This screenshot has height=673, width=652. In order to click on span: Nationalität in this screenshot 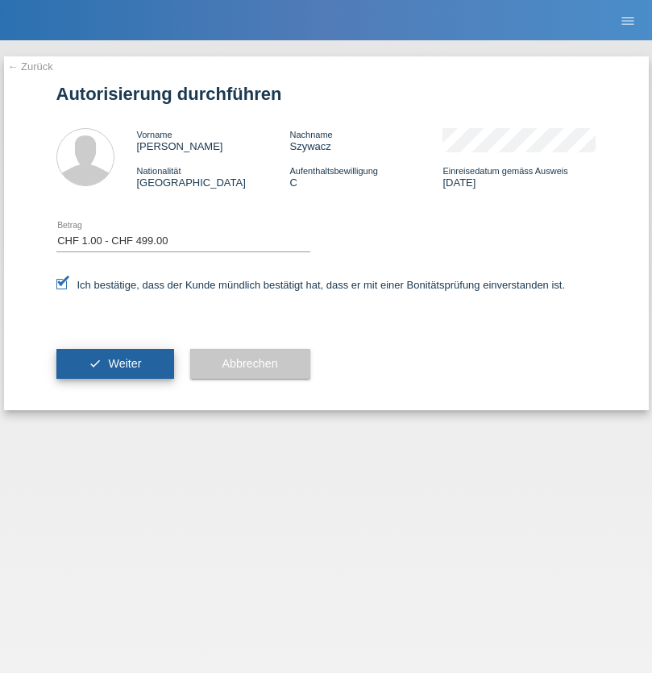, I will do `click(159, 171)`.